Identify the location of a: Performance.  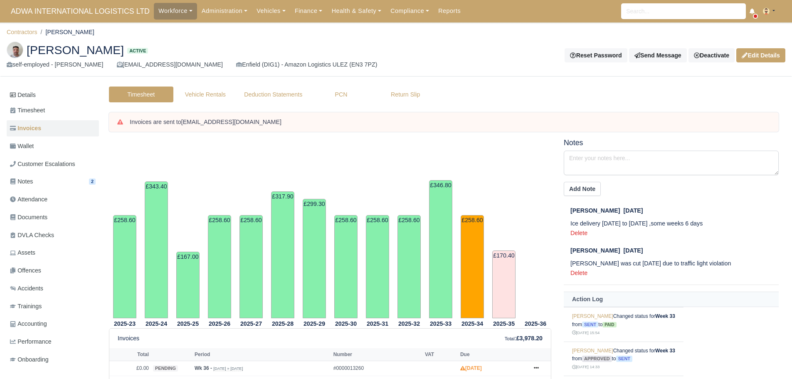
(53, 341).